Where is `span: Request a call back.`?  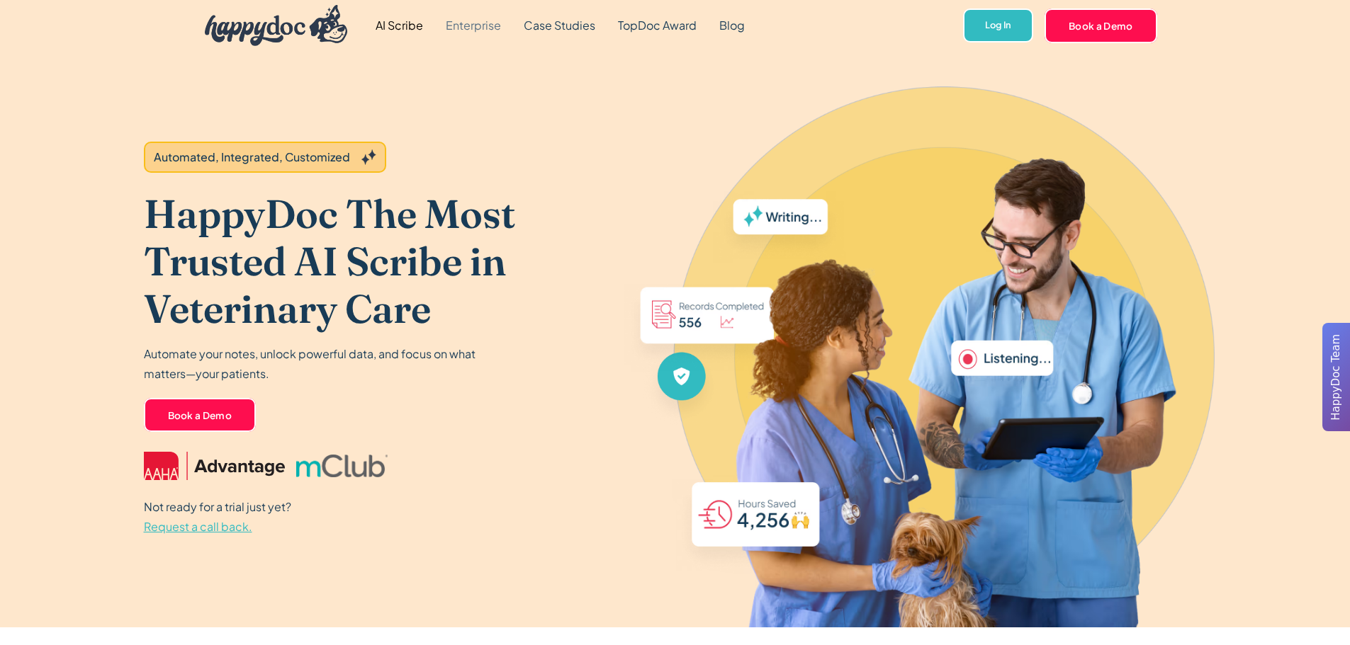 span: Request a call back. is located at coordinates (198, 526).